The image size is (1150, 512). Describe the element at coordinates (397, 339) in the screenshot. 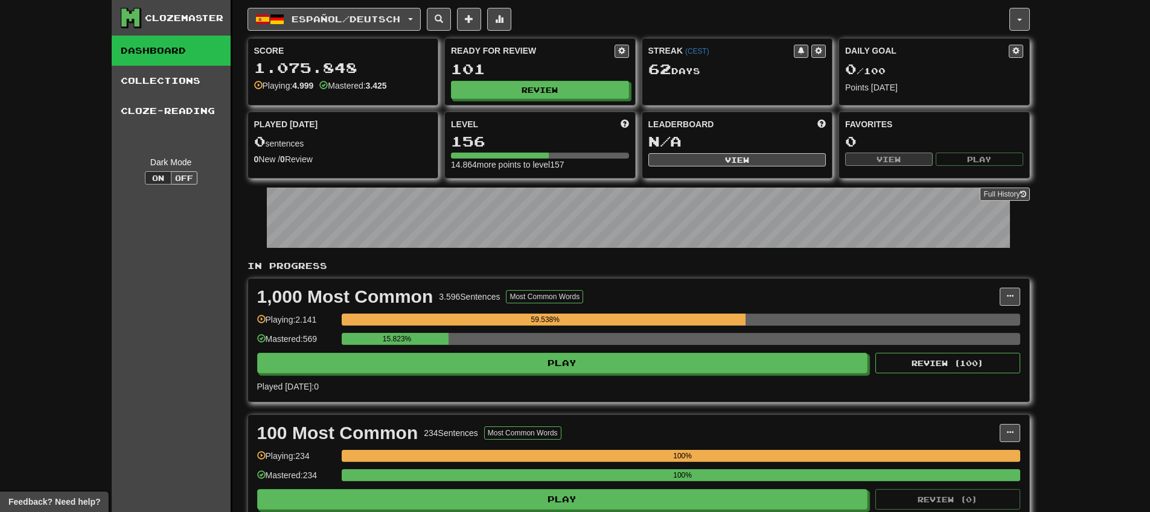

I see `div: 15.823%` at that location.